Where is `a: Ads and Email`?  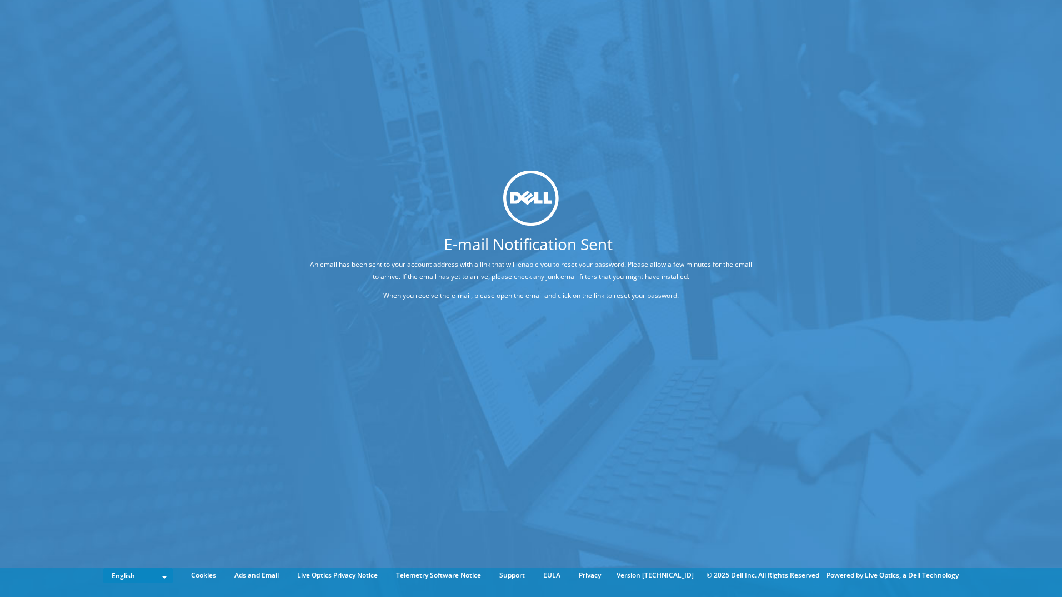 a: Ads and Email is located at coordinates (257, 575).